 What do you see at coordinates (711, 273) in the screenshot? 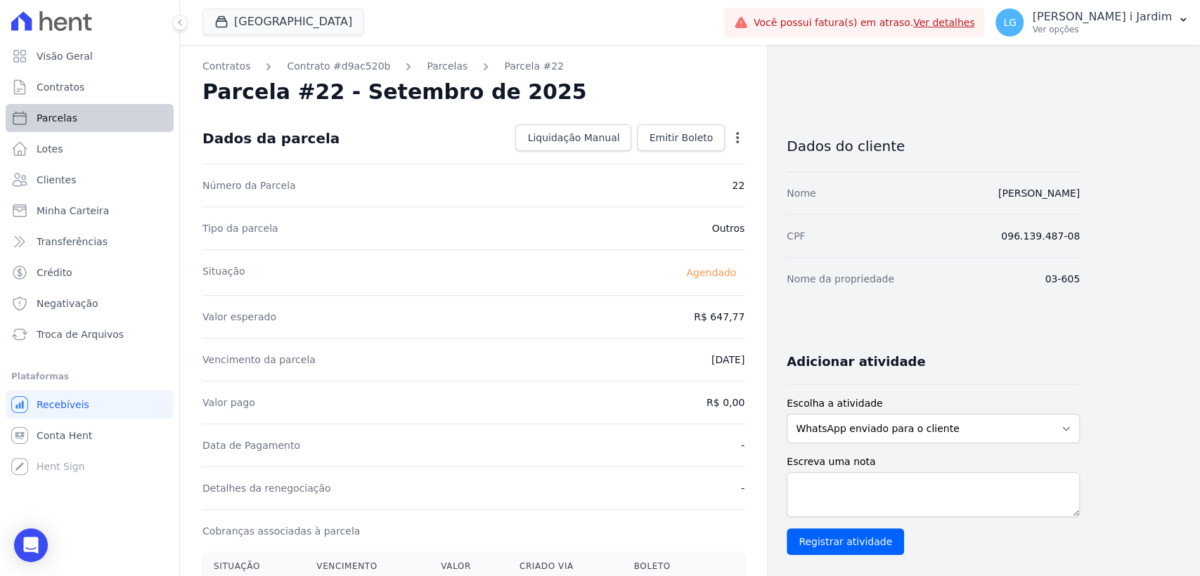
I see `span: Agendado` at bounding box center [711, 273].